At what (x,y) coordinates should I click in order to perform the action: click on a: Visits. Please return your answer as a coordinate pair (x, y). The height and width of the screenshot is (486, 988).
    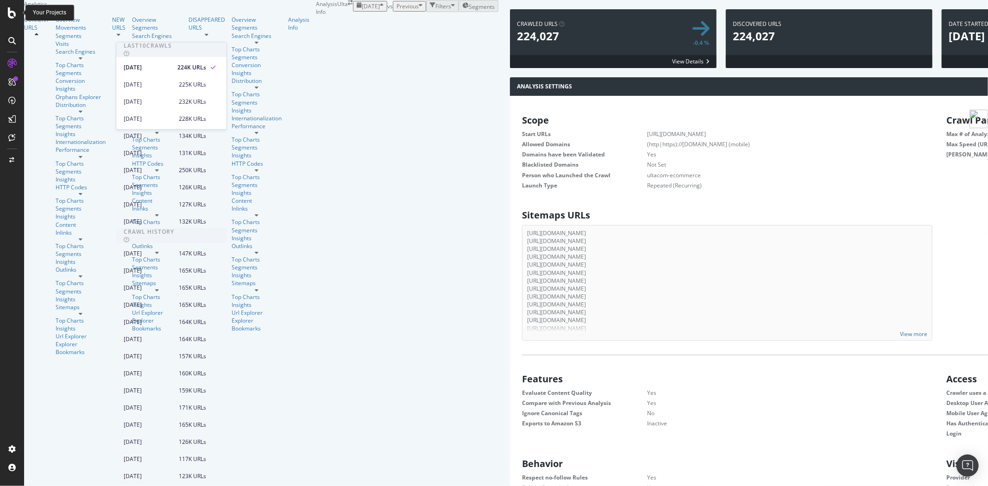
    Looking at the image, I should click on (62, 44).